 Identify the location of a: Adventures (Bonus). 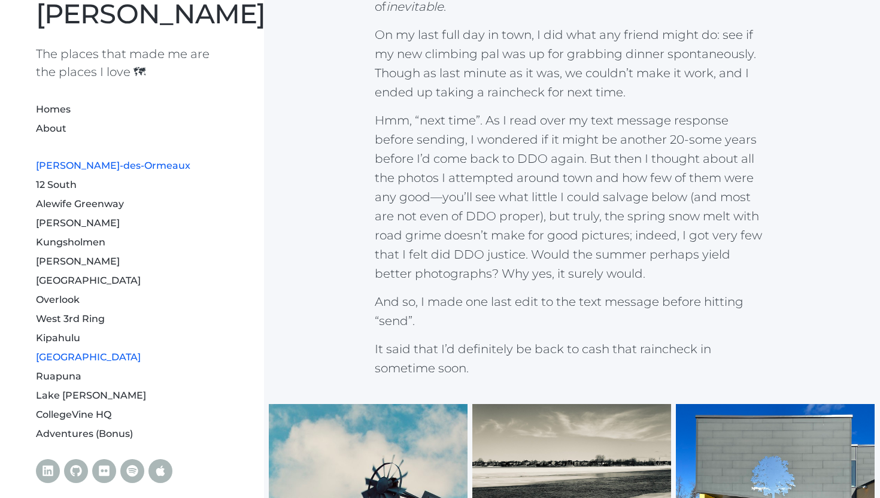
(84, 434).